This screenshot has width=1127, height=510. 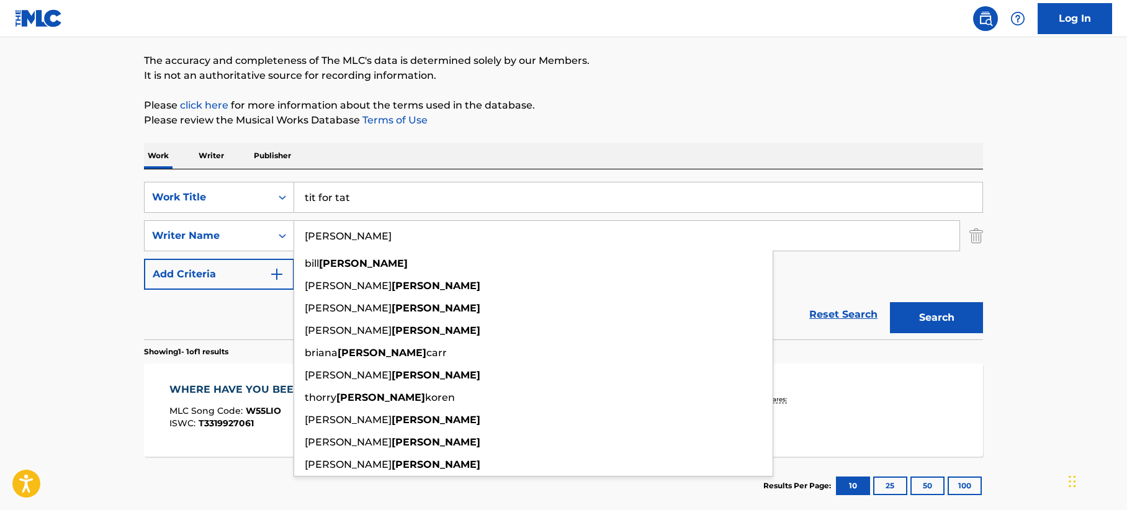 I want to click on span: T3319927061, so click(x=226, y=423).